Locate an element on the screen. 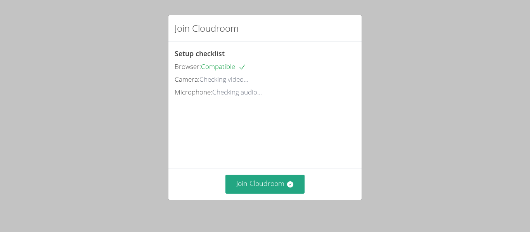  h2: Join Cloudroom is located at coordinates (206, 28).